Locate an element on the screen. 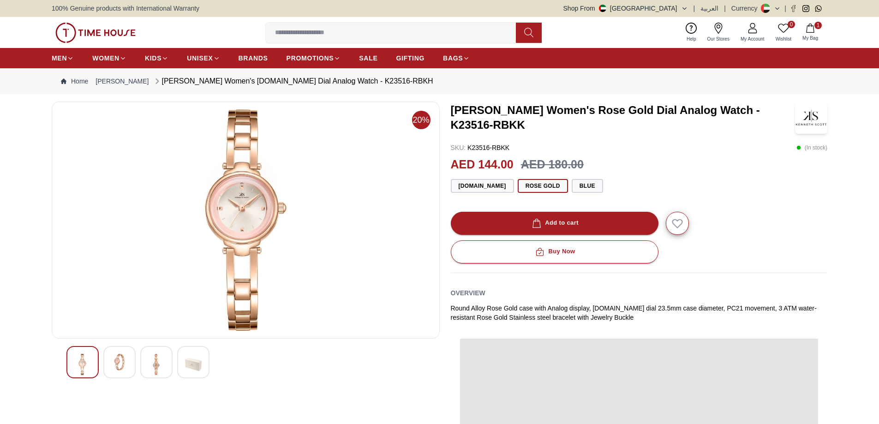 The width and height of the screenshot is (879, 424). span: 100% Genuine products with International Warranty is located at coordinates (126, 8).